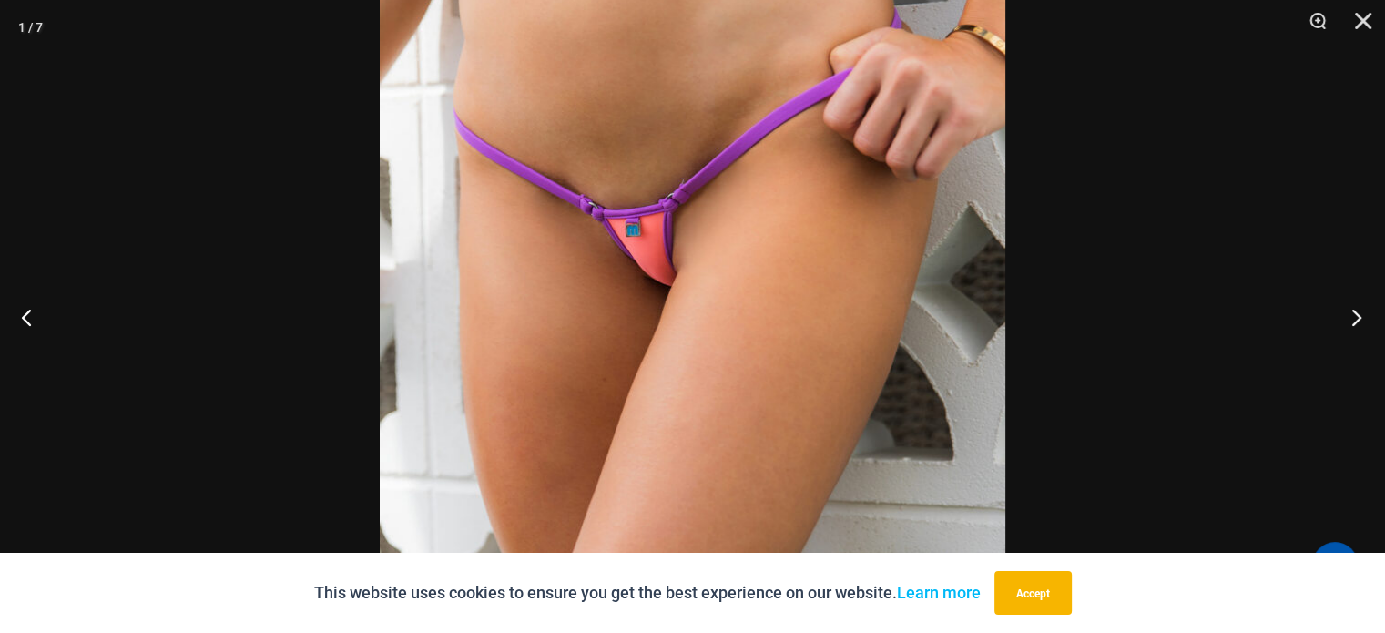 The width and height of the screenshot is (1385, 633). What do you see at coordinates (647, 593) in the screenshot?
I see `p: This website uses cookies to ensure you get the best experience on our website.` at bounding box center [647, 593].